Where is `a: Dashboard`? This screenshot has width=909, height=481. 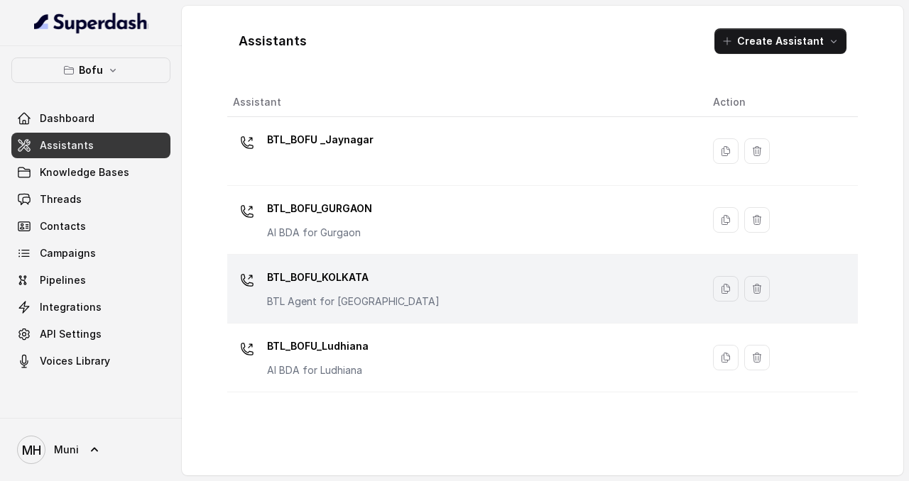 a: Dashboard is located at coordinates (91, 119).